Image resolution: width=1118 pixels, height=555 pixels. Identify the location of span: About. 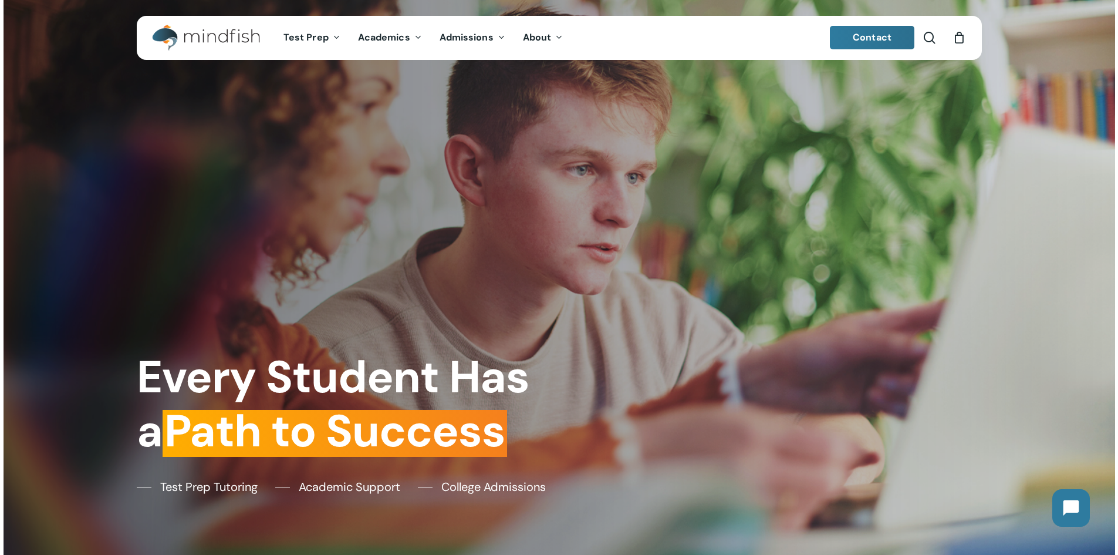
(537, 37).